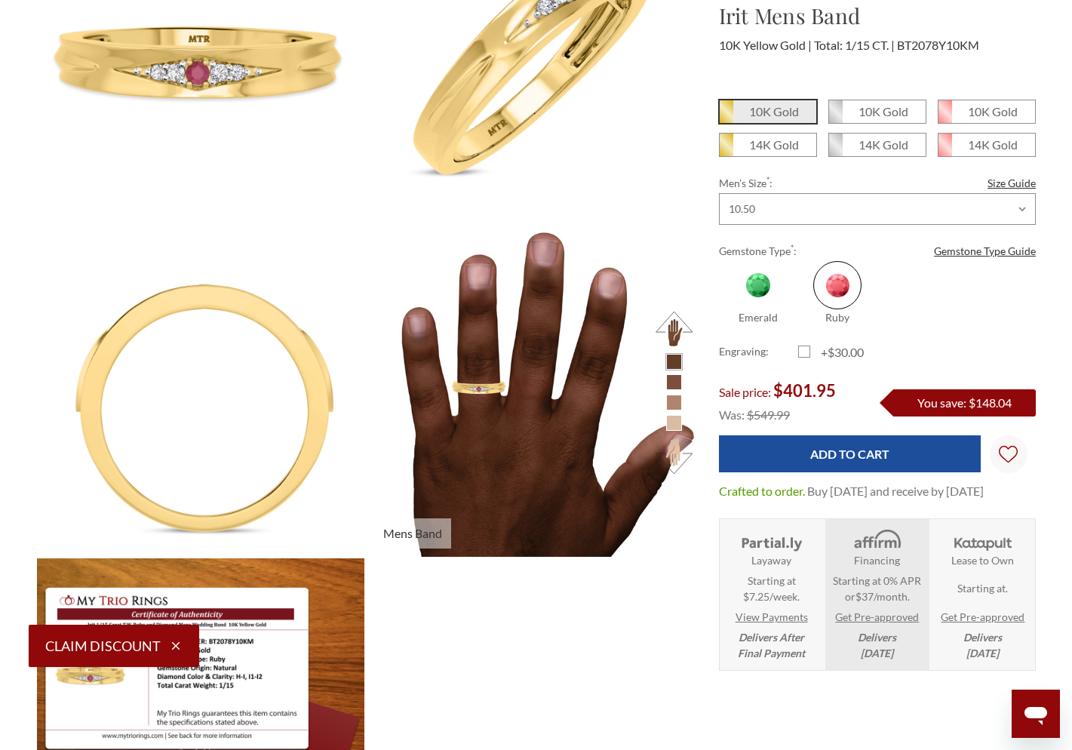 The image size is (1072, 750). Describe the element at coordinates (1008, 454) in the screenshot. I see `svg: Wish Lists` at that location.